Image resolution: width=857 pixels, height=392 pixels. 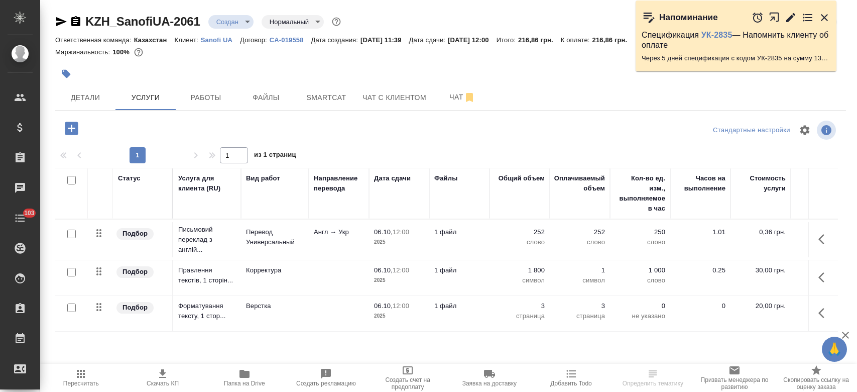 What do you see at coordinates (394, 97) in the screenshot?
I see `span: Чат с клиентом` at bounding box center [394, 97].